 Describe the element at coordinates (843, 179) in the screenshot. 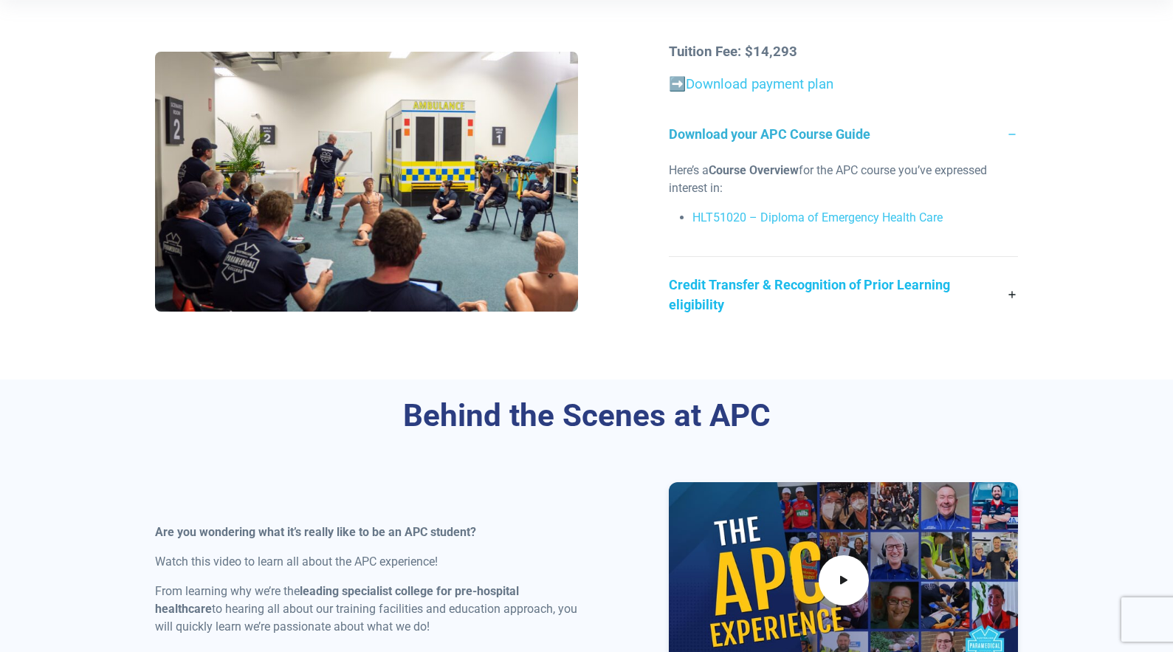

I see `p: Here’s a for the APC course you’ve expressed interest in:` at that location.